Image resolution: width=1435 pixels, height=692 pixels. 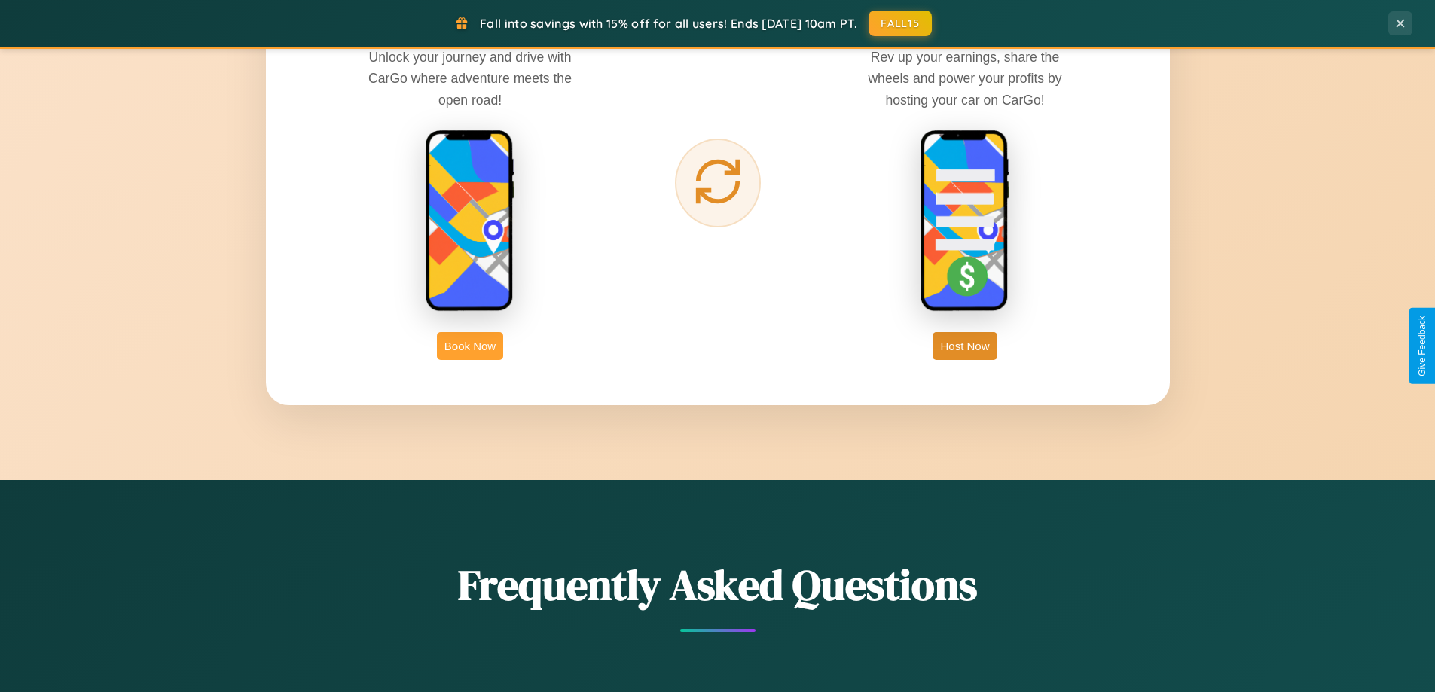 I want to click on p: Unlock your journey and drive with CarGo where adventure meets the open road!, so click(x=470, y=78).